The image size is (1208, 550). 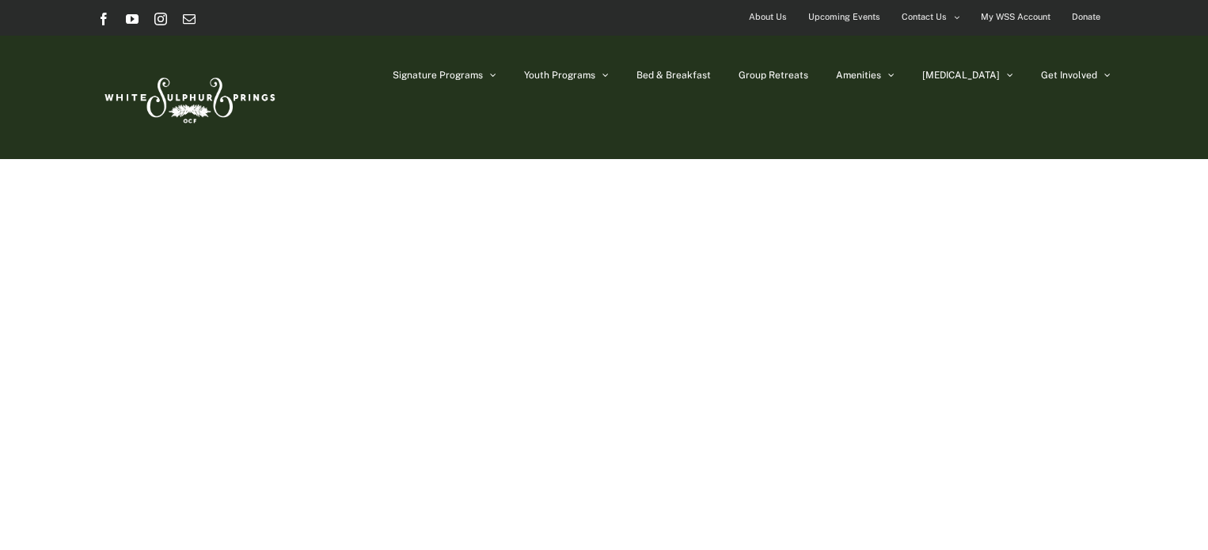 I want to click on span: Get Involved, so click(x=1069, y=75).